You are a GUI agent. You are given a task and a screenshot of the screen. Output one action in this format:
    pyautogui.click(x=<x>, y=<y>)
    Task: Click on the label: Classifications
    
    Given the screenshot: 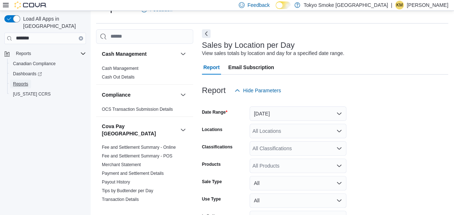 What is the action you would take?
    pyautogui.click(x=217, y=147)
    